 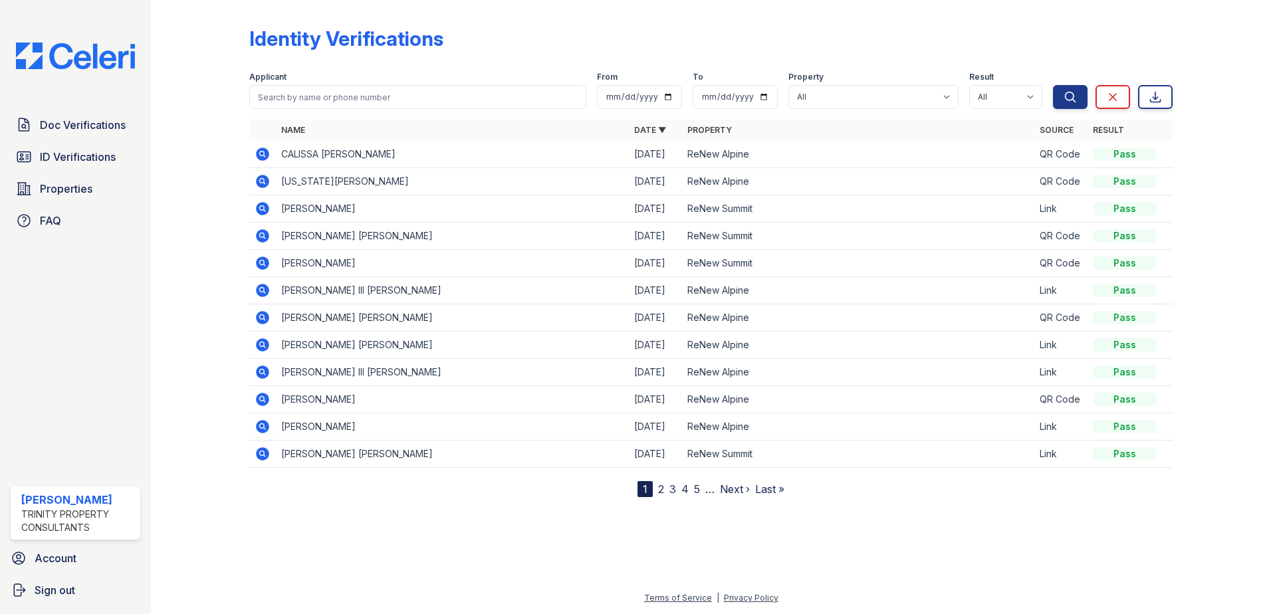 I want to click on a: Next ›, so click(x=735, y=489).